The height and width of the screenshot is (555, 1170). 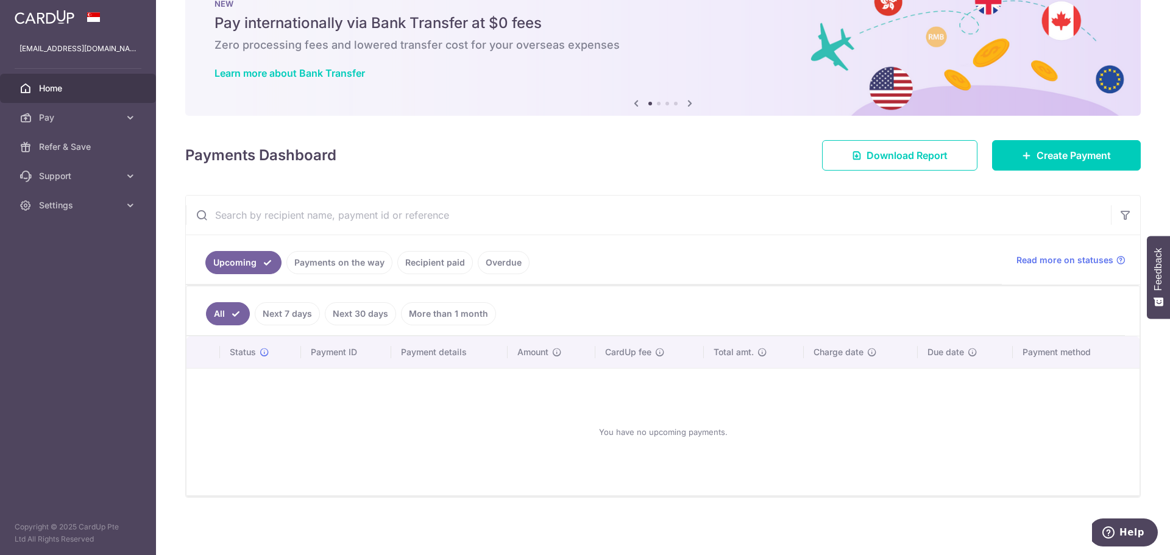 What do you see at coordinates (79, 118) in the screenshot?
I see `span: Pay` at bounding box center [79, 118].